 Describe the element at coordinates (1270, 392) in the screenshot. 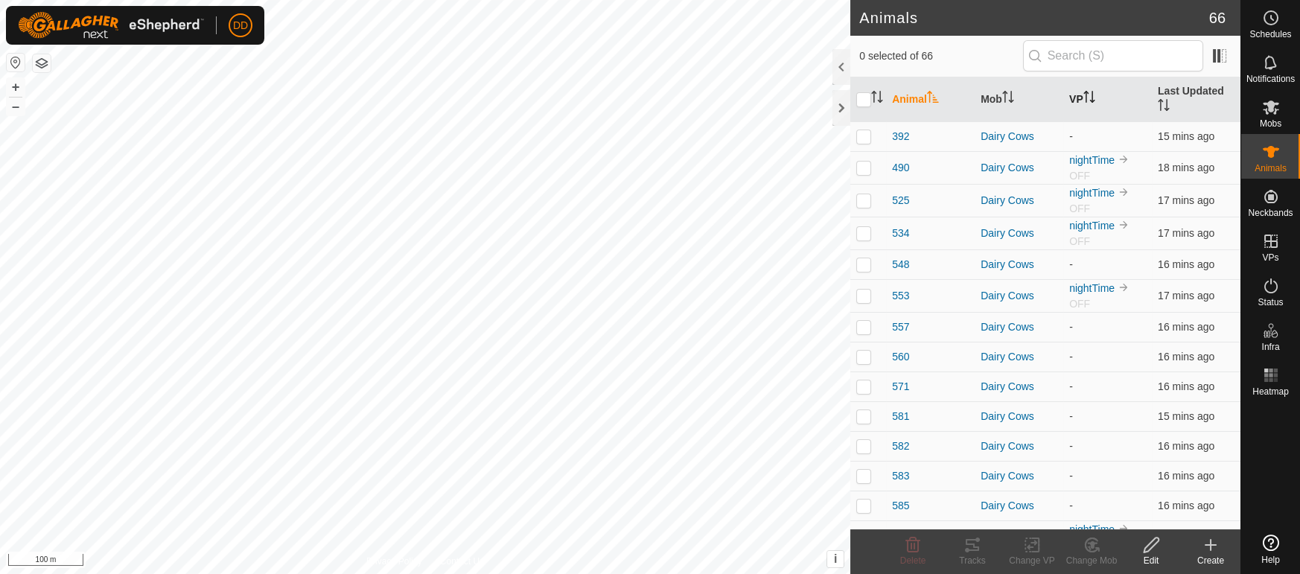

I see `span: Heatmap` at that location.